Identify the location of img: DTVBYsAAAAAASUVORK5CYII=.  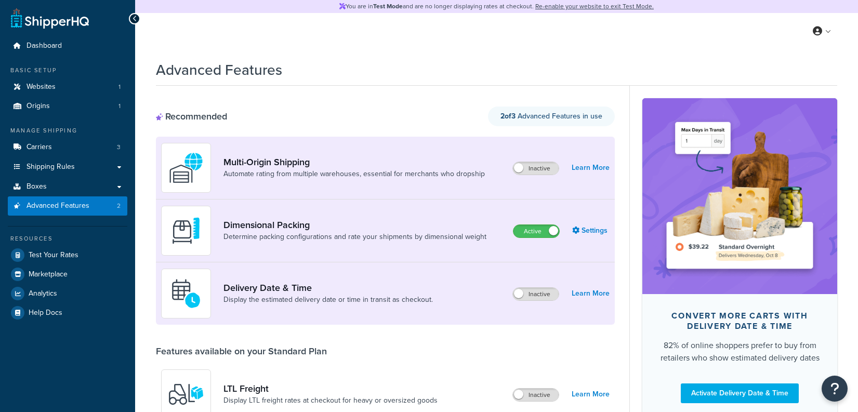
(186, 231).